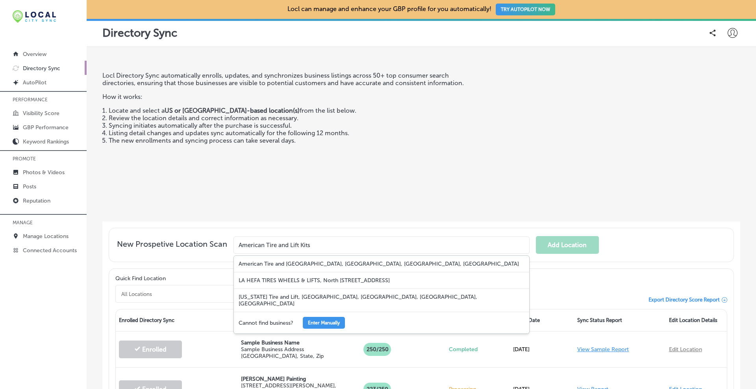  Describe the element at coordinates (568, 245) in the screenshot. I see `button: Add Location` at that location.